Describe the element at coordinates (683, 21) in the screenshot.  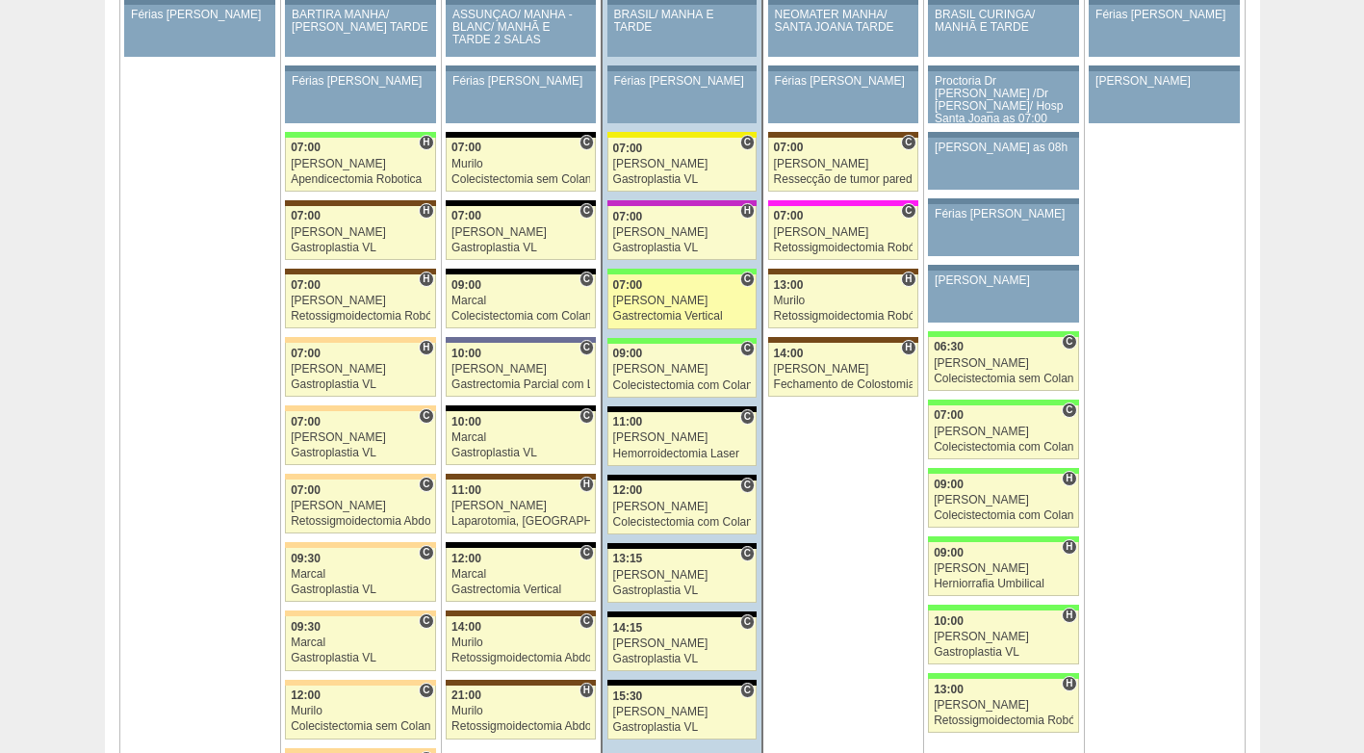
I see `div: BRASIL/ MANHÃ E TARDE` at that location.